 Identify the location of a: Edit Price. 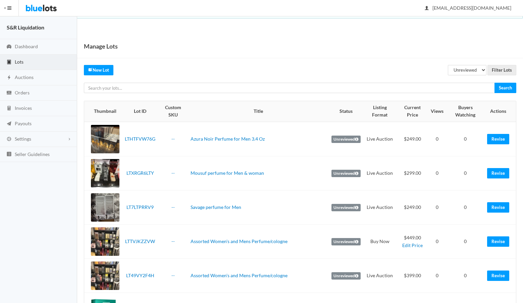
(412, 245).